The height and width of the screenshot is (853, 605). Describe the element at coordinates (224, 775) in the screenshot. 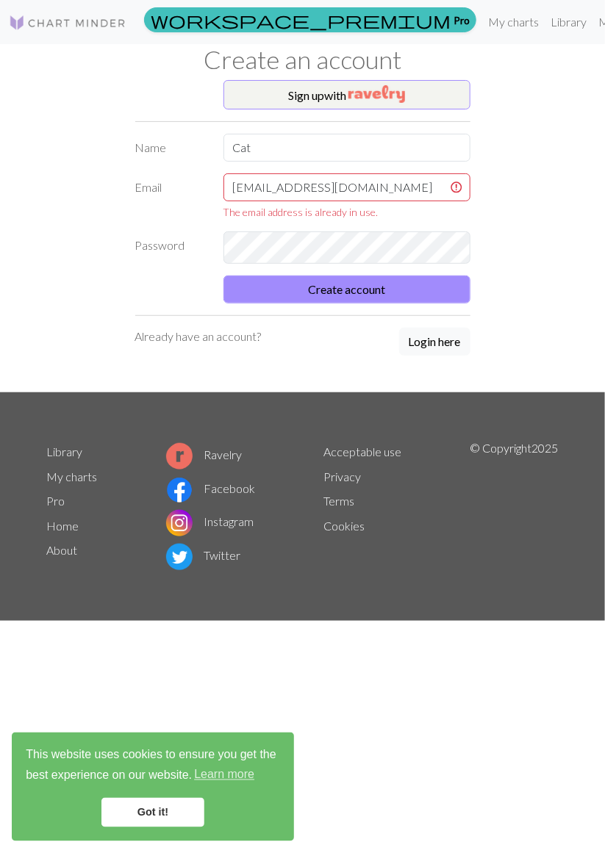

I see `a: learn more about cookies` at that location.